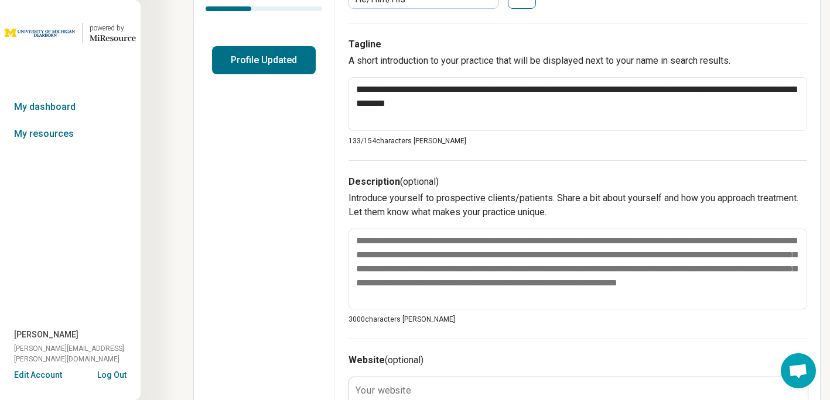  Describe the element at coordinates (577, 205) in the screenshot. I see `p: Introduce yourself to prospective clients/patients. Share a bit about yourself and how you approa...` at that location.